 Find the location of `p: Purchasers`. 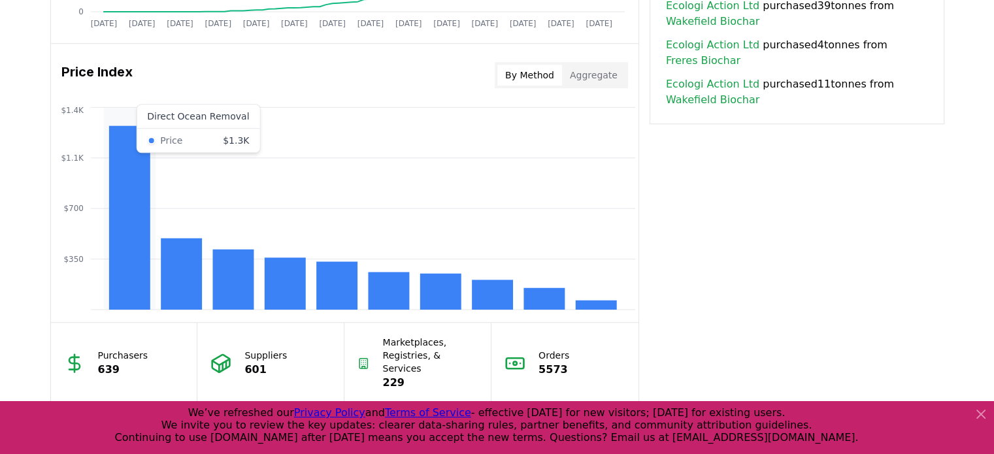

p: Purchasers is located at coordinates (123, 355).